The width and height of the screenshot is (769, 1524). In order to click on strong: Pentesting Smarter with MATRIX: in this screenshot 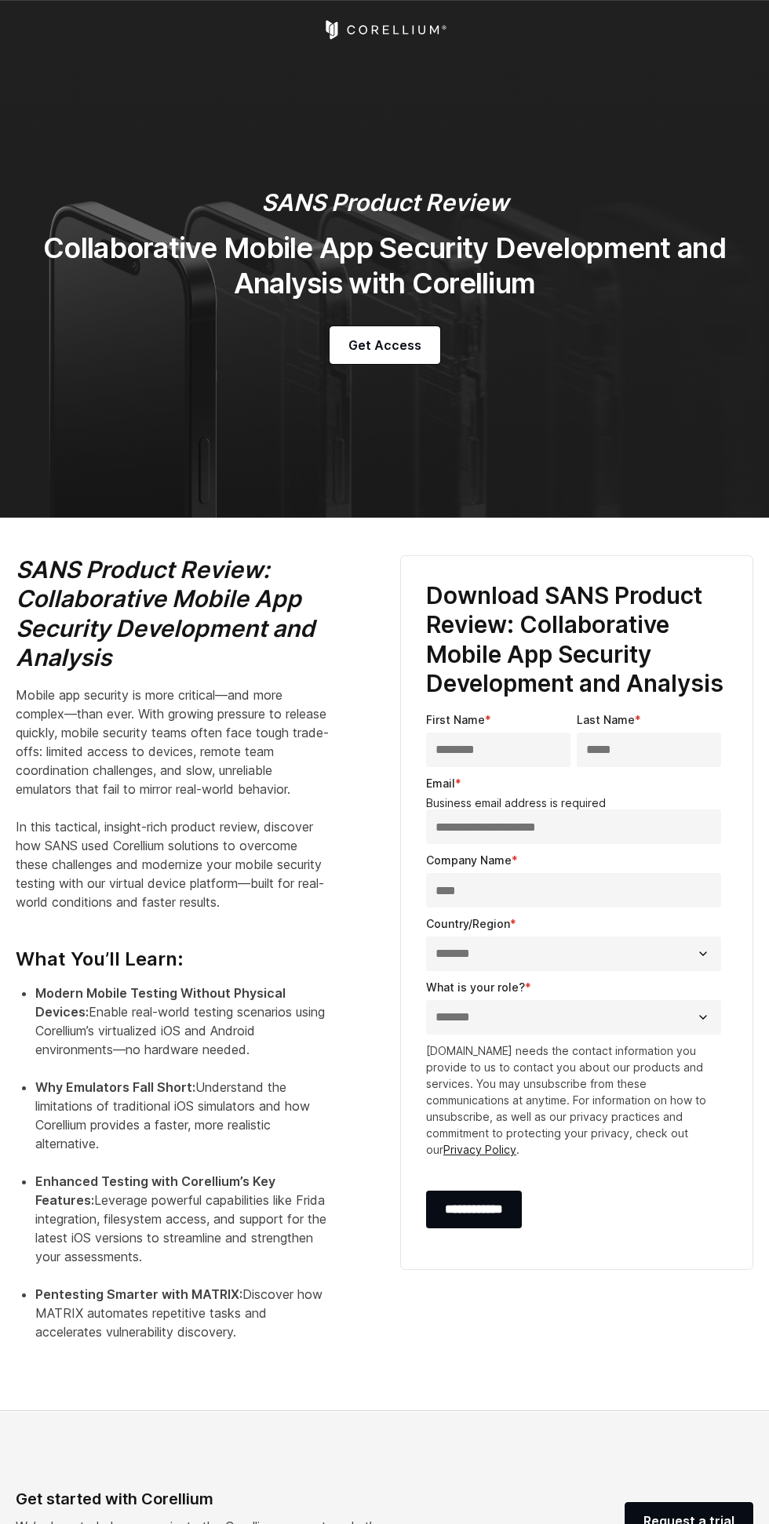, I will do `click(139, 1294)`.